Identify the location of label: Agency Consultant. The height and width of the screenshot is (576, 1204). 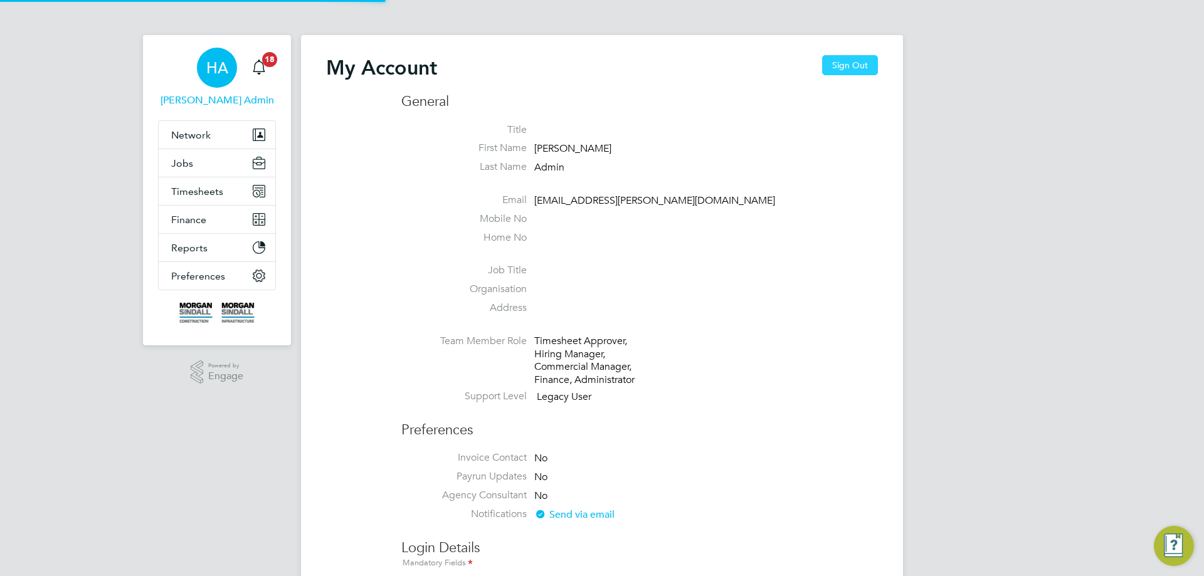
(464, 495).